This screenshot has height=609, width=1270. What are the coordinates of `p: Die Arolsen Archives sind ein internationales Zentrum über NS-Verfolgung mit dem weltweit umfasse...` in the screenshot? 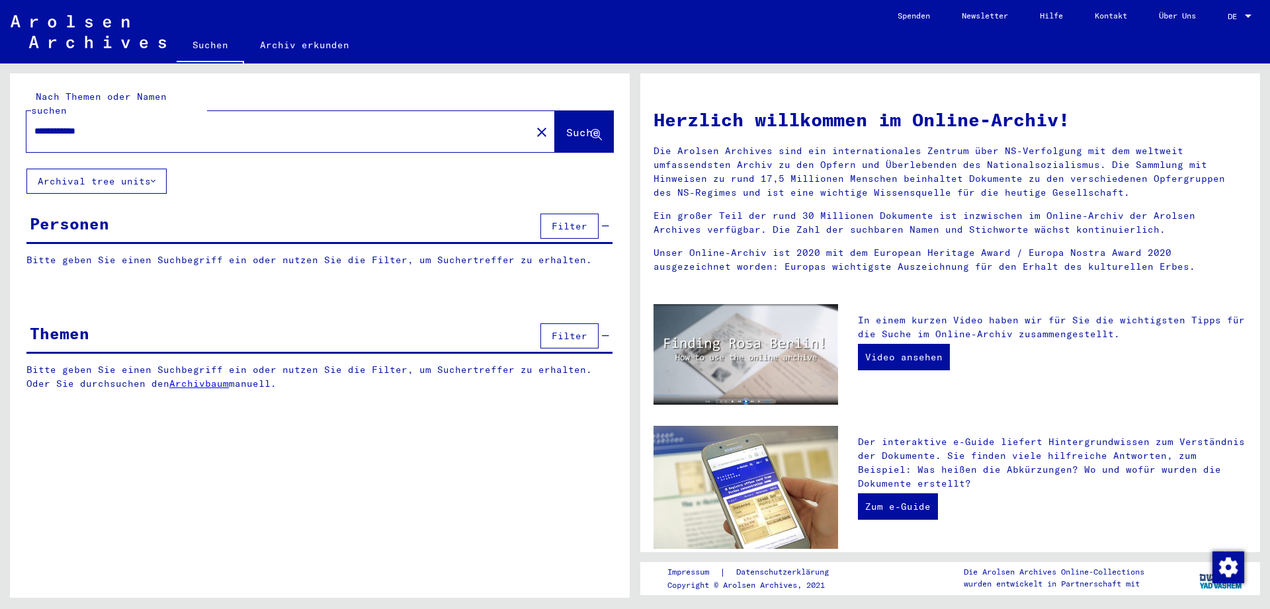 It's located at (950, 172).